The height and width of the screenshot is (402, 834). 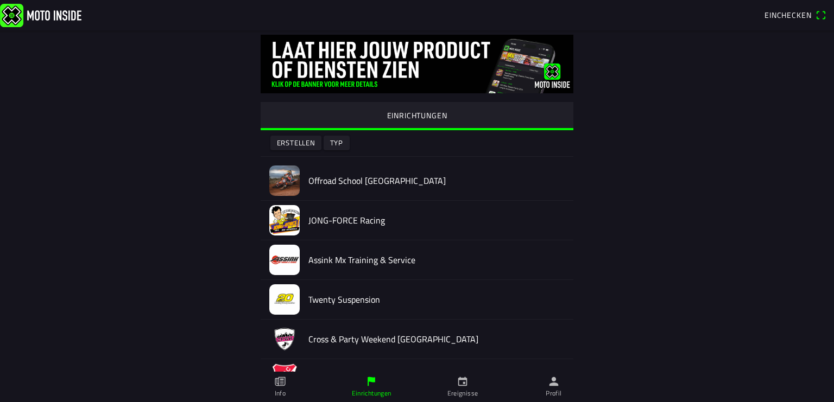 I want to click on a: Eincheckenqr scanner, so click(x=795, y=15).